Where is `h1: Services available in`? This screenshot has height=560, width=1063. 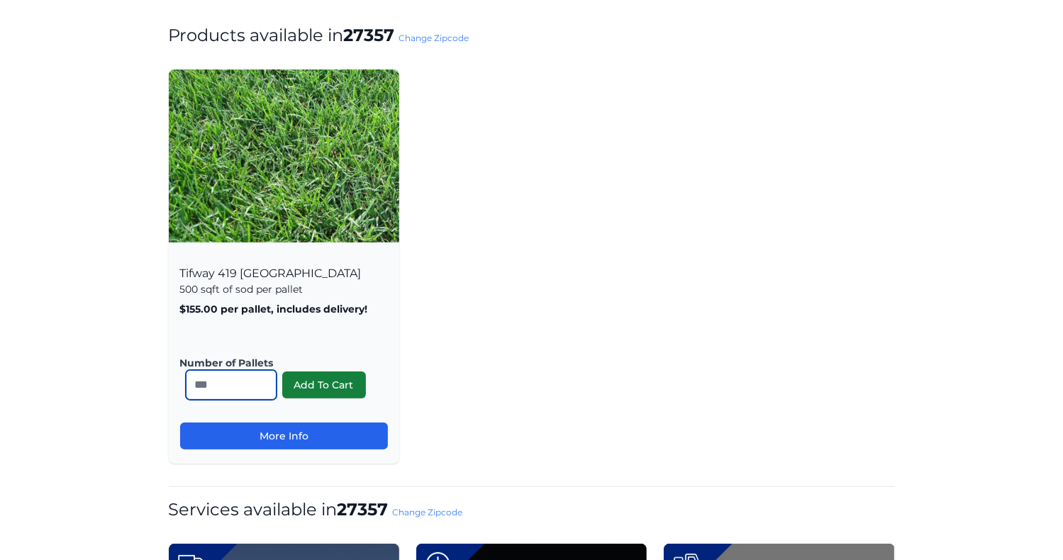
h1: Services available in is located at coordinates (532, 510).